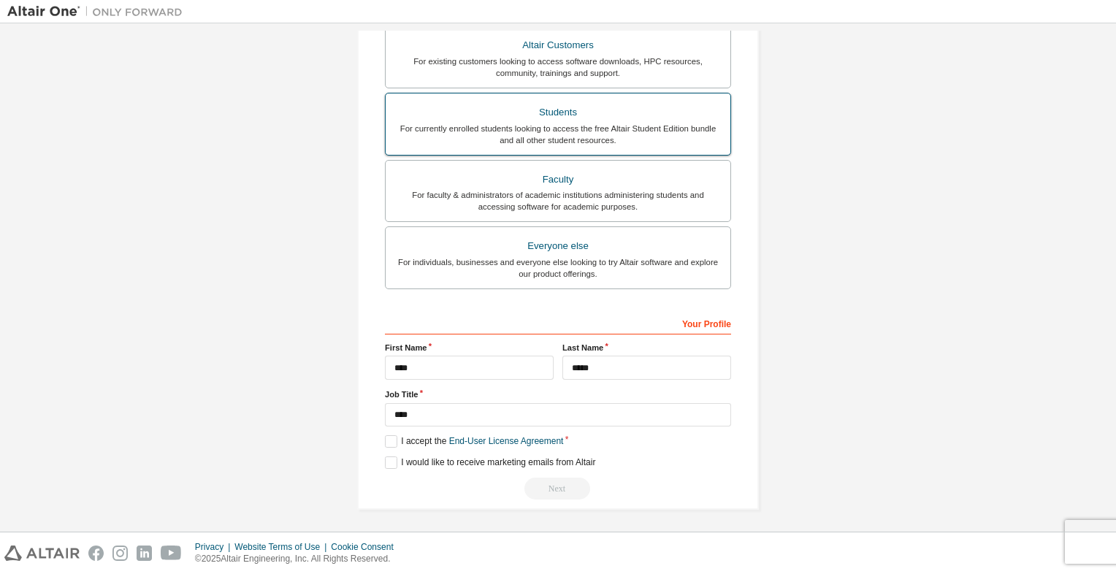 This screenshot has width=1116, height=574. Describe the element at coordinates (299, 559) in the screenshot. I see `p: © 2025 Altair Engineering, Inc. All Rights Reserved.` at that location.